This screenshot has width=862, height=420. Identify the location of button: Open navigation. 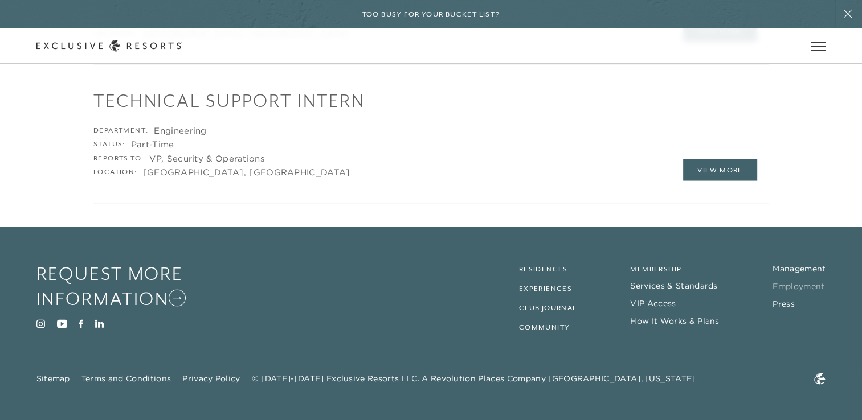
(818, 46).